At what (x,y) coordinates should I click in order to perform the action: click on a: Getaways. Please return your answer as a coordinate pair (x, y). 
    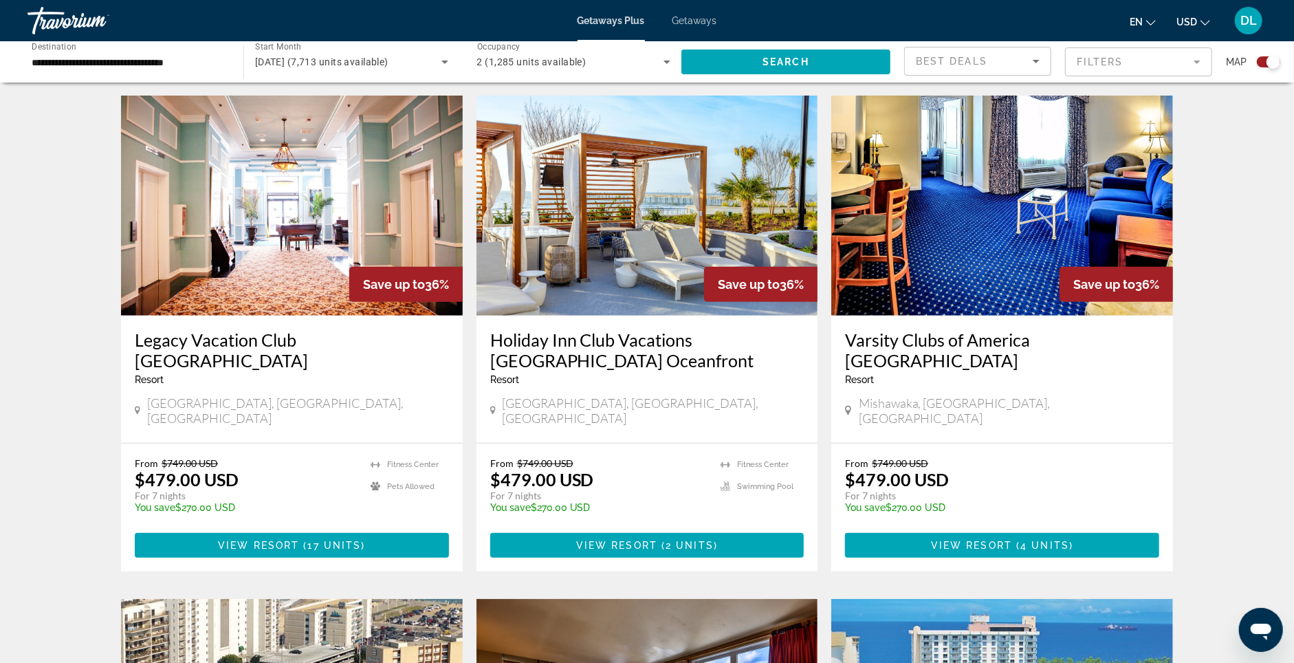
    Looking at the image, I should click on (694, 21).